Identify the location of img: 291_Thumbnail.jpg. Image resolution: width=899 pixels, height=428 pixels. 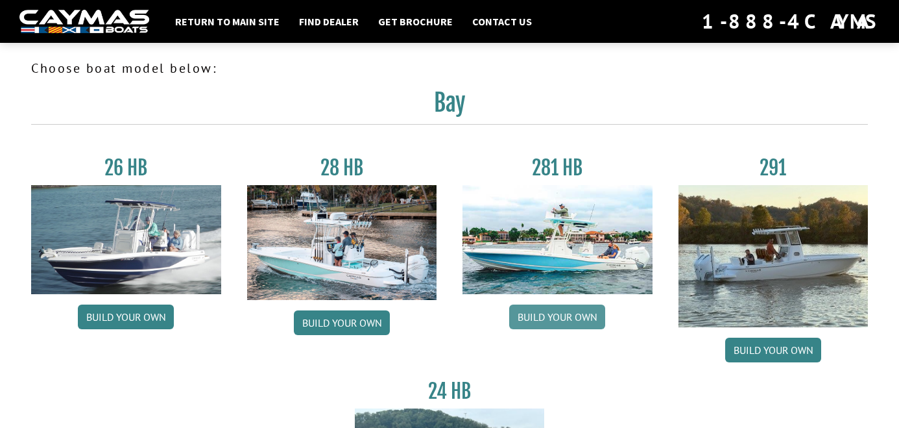
(773, 256).